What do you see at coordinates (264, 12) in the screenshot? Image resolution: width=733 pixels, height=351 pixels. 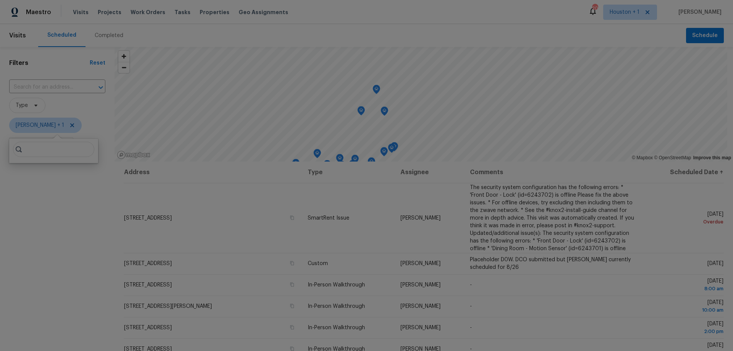 I see `span: Geo Assignments` at bounding box center [264, 12].